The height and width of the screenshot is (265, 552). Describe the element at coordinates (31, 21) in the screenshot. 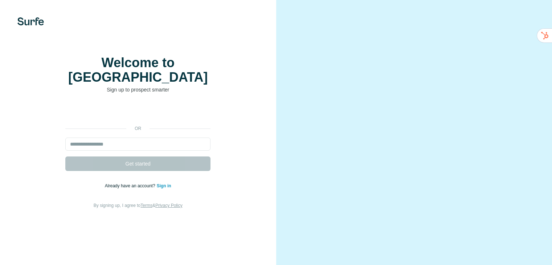

I see `img: Surfe's logo` at that location.